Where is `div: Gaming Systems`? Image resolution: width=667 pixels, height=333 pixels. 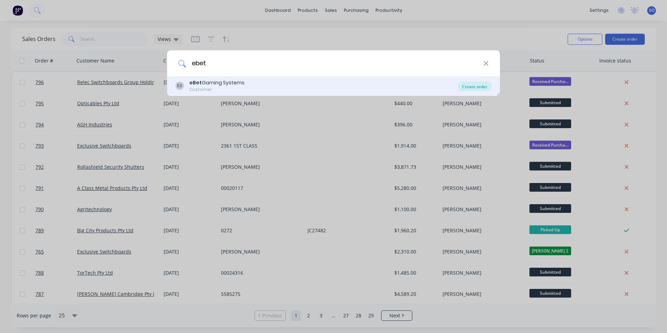
div: Gaming Systems is located at coordinates (217, 83).